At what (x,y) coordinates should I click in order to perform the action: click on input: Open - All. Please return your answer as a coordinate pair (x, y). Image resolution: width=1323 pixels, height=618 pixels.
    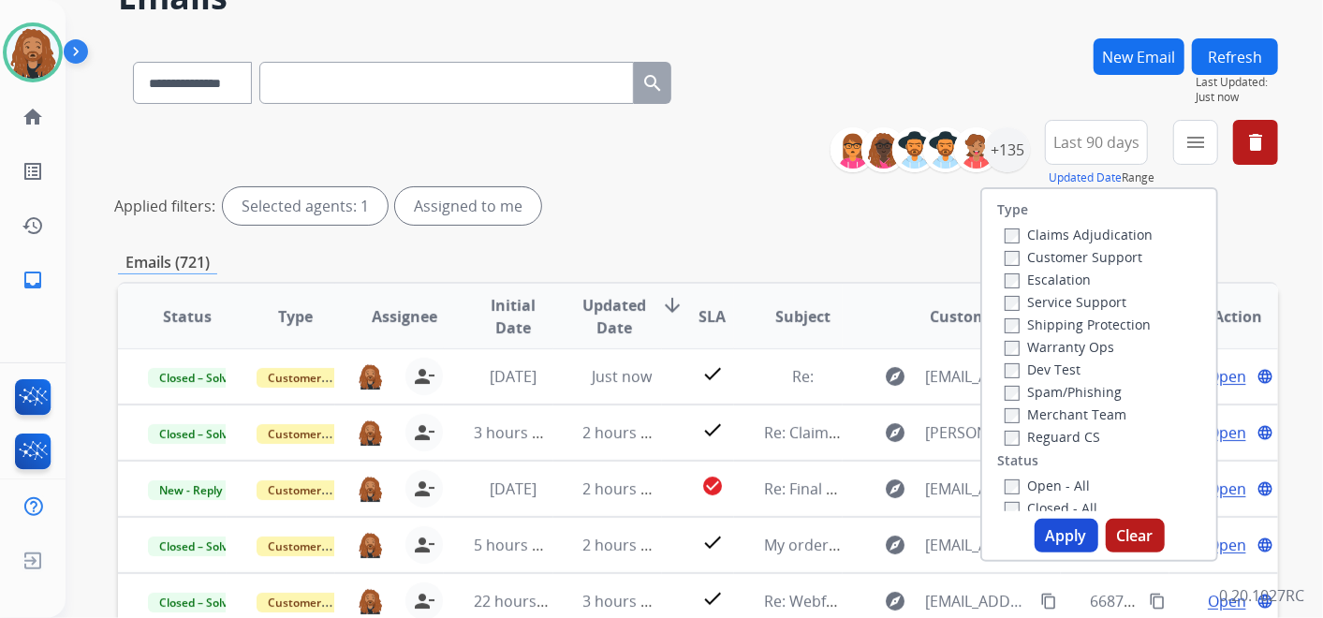
    Looking at the image, I should click on (1012, 487).